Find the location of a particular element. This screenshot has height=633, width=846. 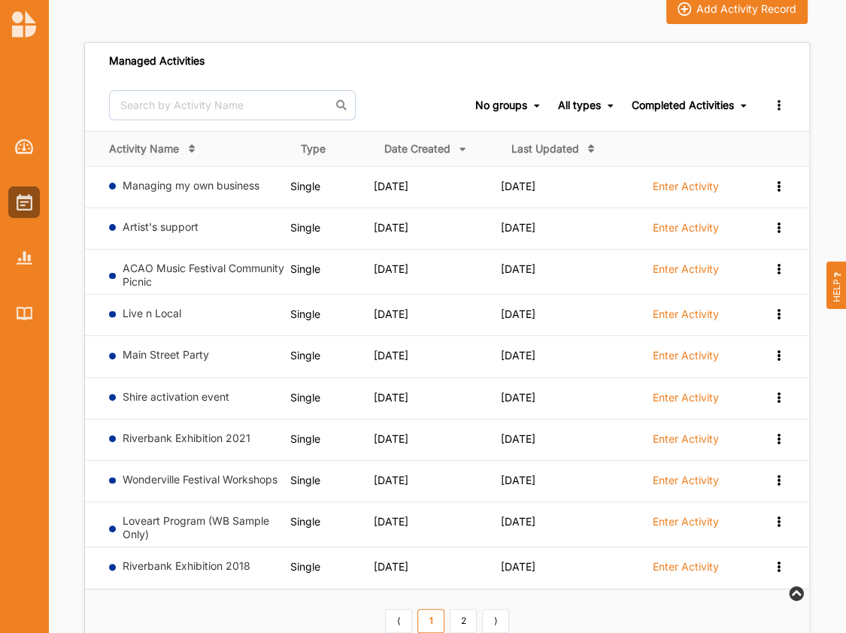

div: Date Created is located at coordinates (417, 149).